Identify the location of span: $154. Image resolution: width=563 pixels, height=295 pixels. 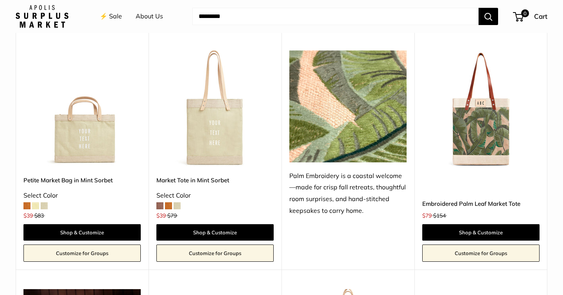
(439, 215).